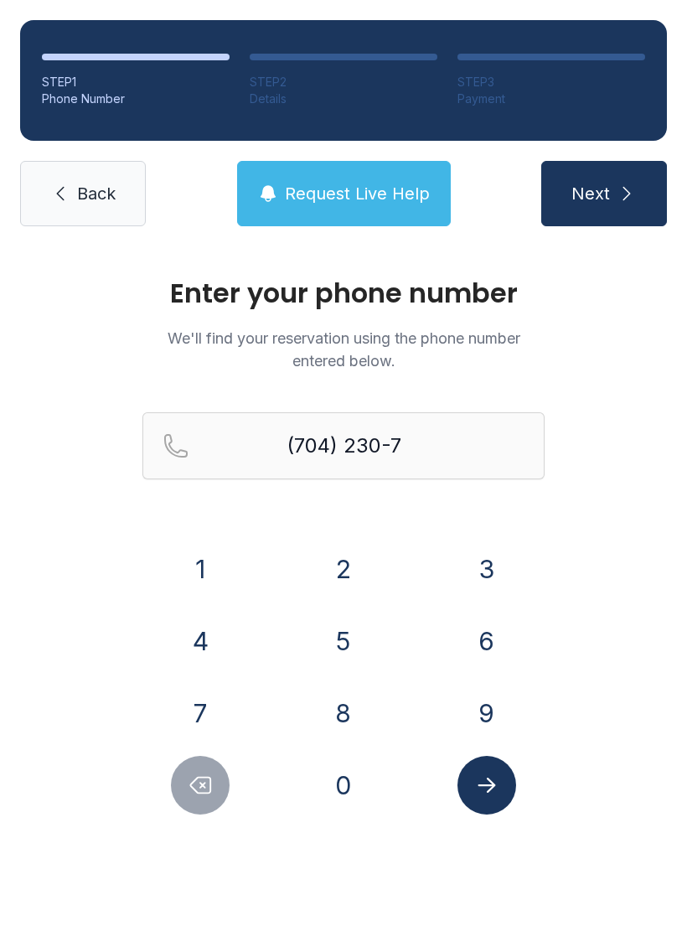 The width and height of the screenshot is (687, 952). What do you see at coordinates (343, 293) in the screenshot?
I see `h1: Enter your phone number` at bounding box center [343, 293].